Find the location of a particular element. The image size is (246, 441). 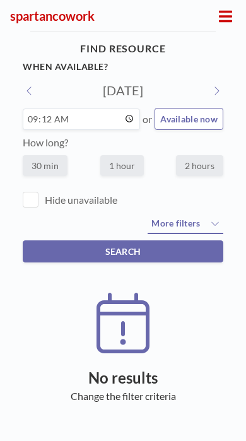

label: 30 min is located at coordinates (45, 165).